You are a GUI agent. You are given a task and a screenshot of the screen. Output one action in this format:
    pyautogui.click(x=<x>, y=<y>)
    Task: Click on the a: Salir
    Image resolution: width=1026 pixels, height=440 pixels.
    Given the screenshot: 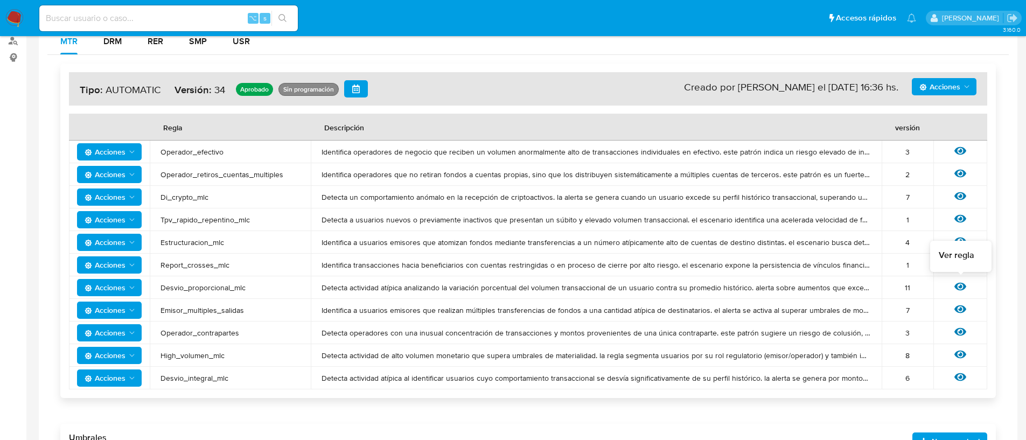 What is the action you would take?
    pyautogui.click(x=1012, y=18)
    